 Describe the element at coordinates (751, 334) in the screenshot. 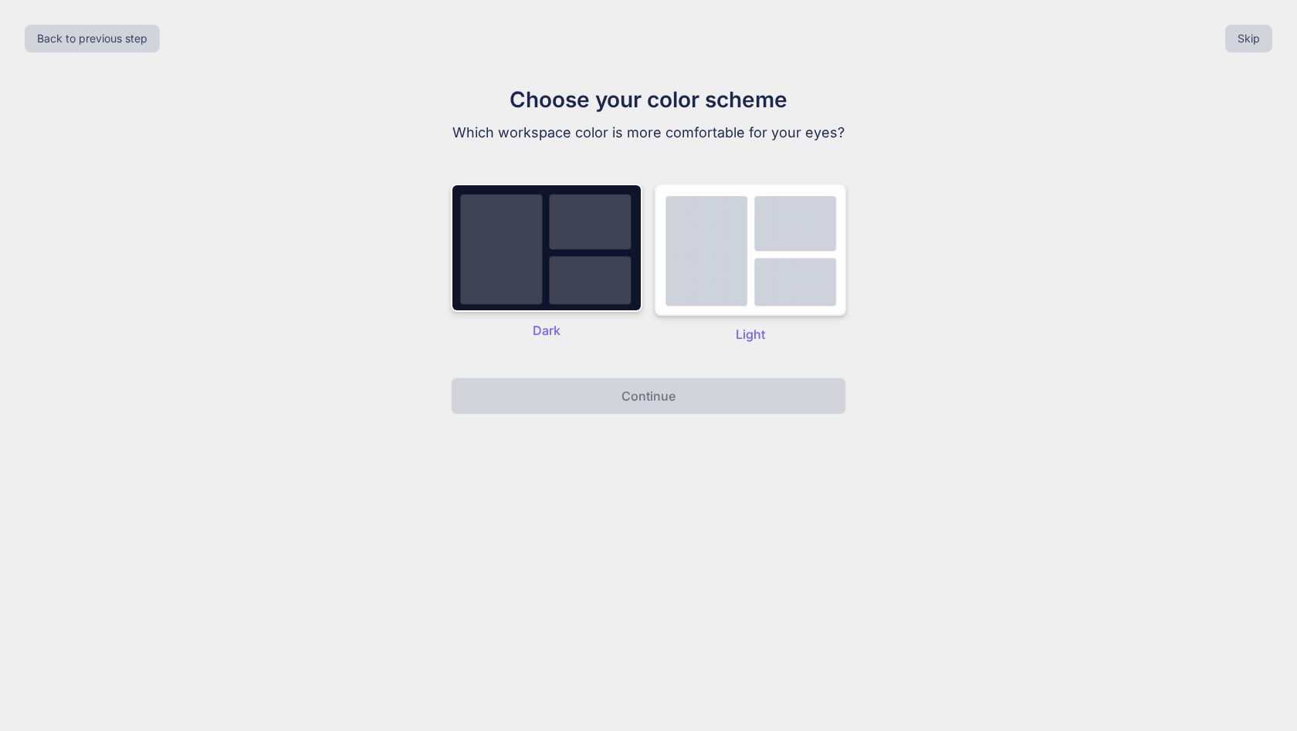

I see `p: Light` at that location.